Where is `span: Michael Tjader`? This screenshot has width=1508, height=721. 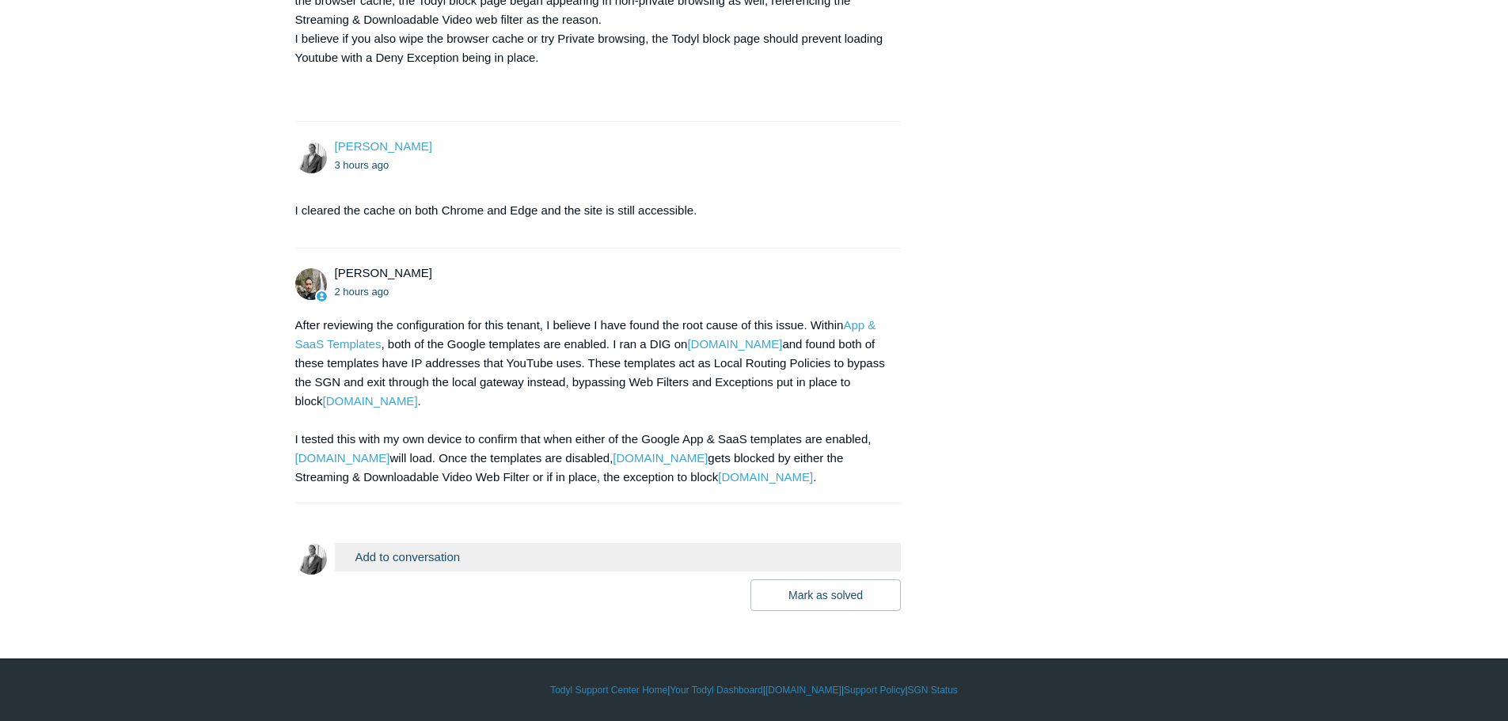 span: Michael Tjader is located at coordinates (383, 272).